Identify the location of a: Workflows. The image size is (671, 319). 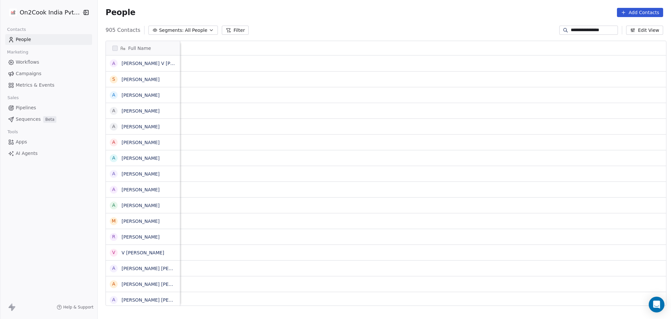
(49, 62).